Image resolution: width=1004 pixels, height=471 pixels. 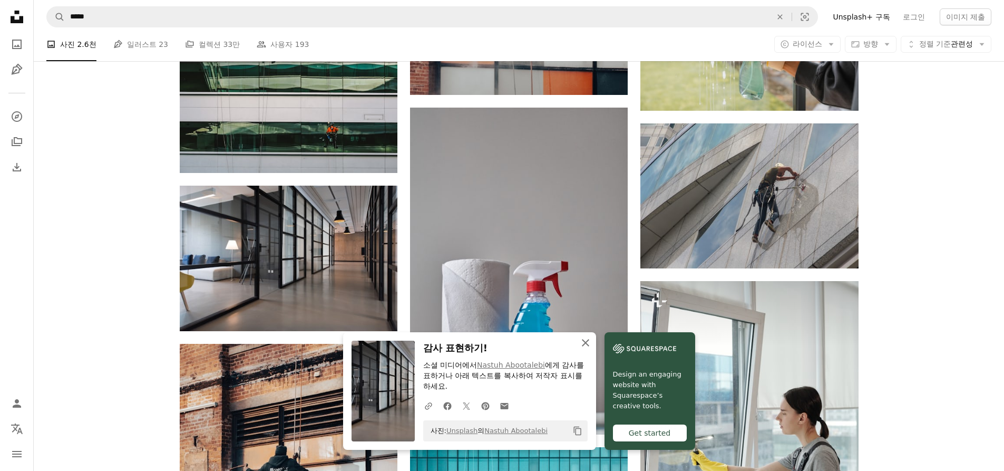 What do you see at coordinates (302, 44) in the screenshot?
I see `span: 193` at bounding box center [302, 44].